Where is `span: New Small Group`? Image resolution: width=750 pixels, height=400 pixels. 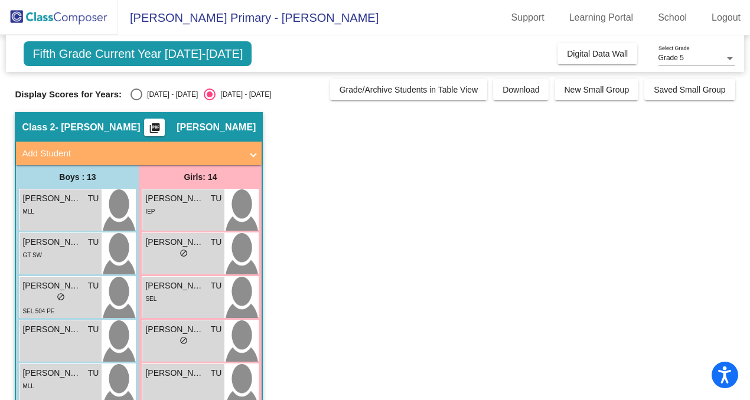
span: New Small Group is located at coordinates (596, 90).